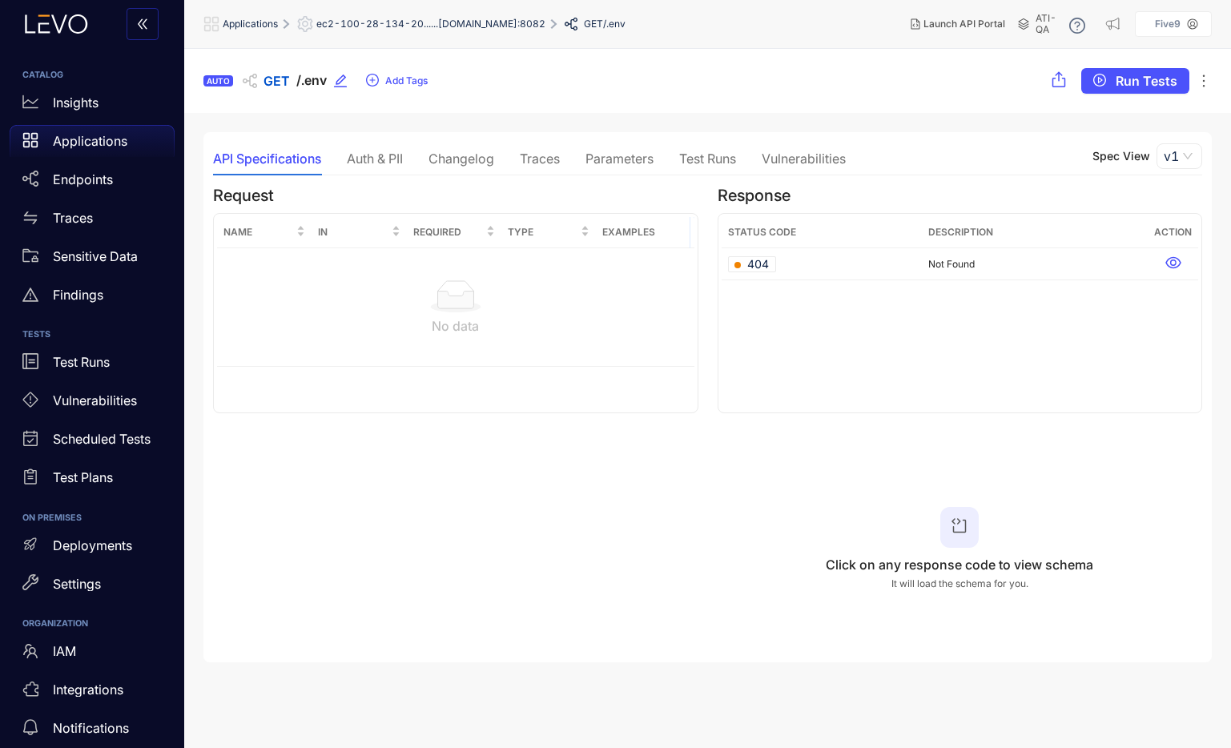 This screenshot has width=1231, height=748. What do you see at coordinates (1035, 264) in the screenshot?
I see `td: Not Found` at bounding box center [1035, 264].